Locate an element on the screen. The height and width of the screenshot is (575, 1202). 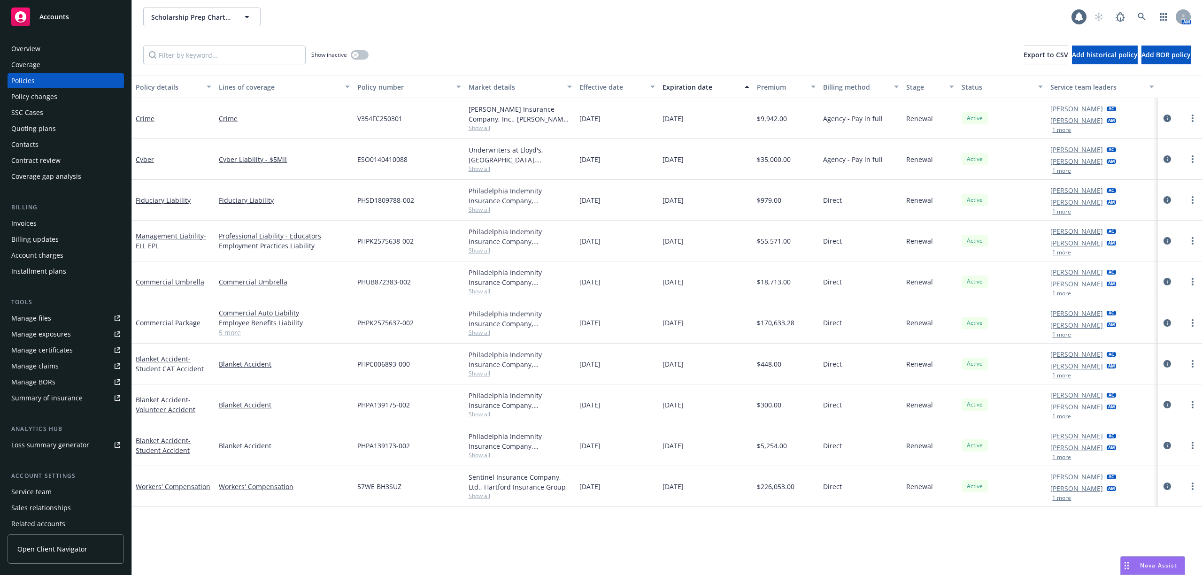
span: Open Client Navigator is located at coordinates (52, 549).